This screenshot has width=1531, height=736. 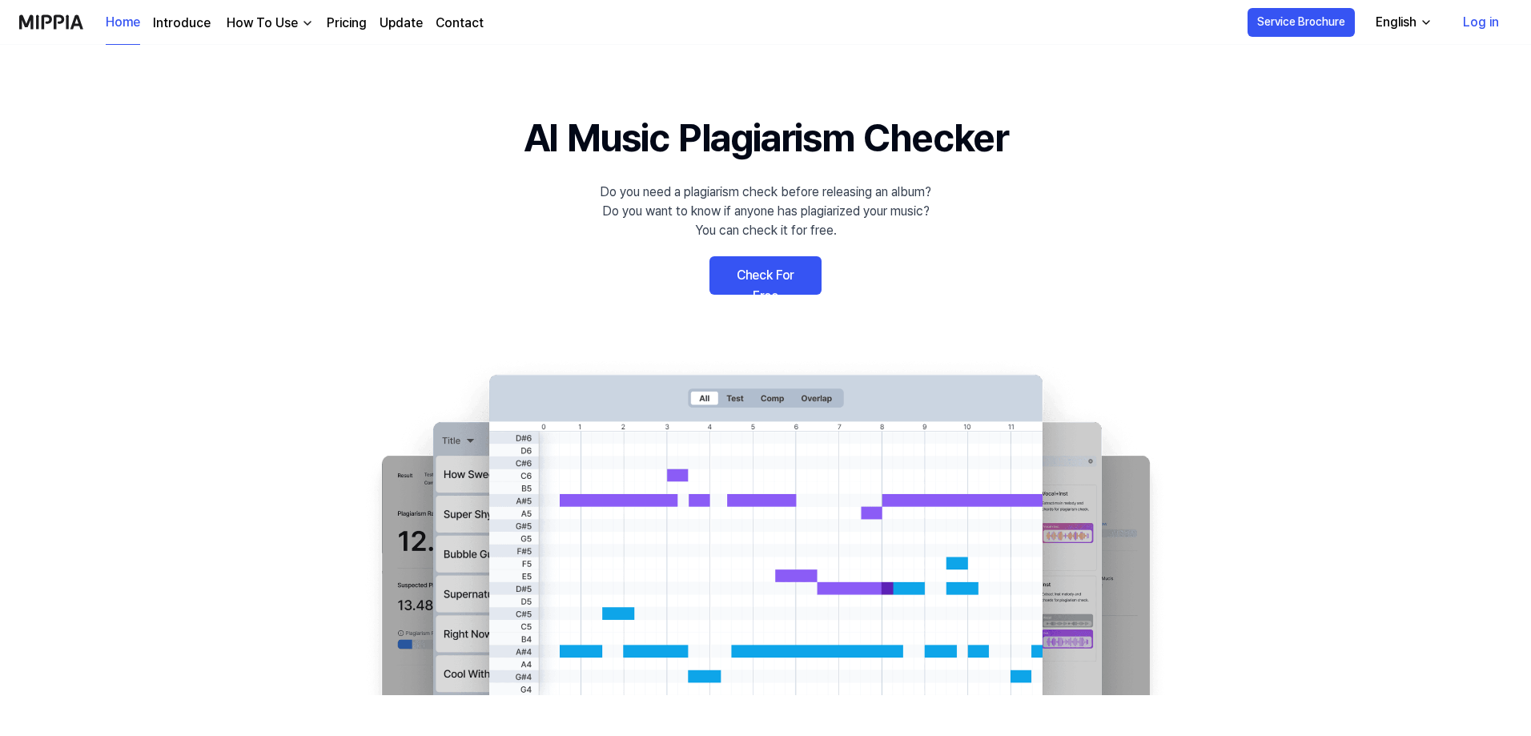 What do you see at coordinates (1302, 22) in the screenshot?
I see `button: Service Brochure` at bounding box center [1302, 22].